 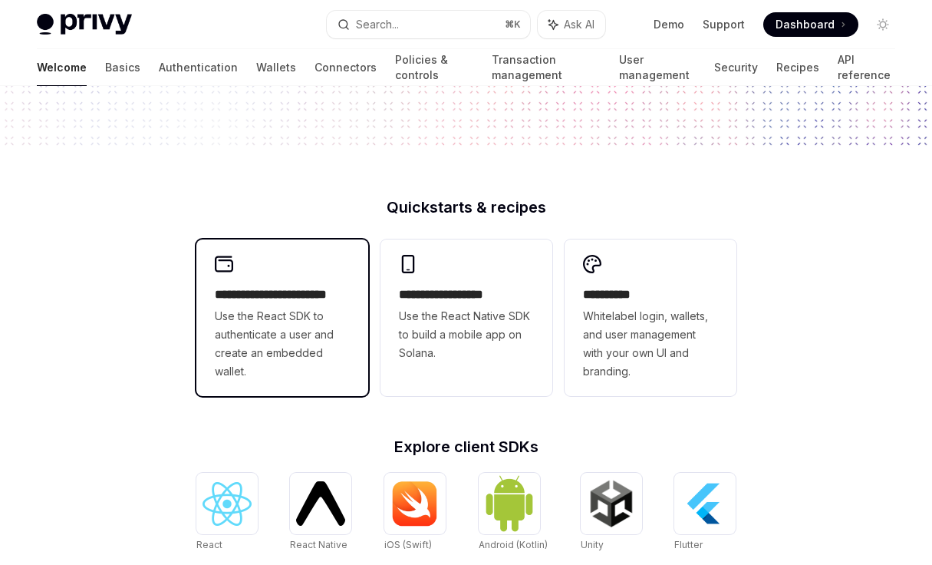 What do you see at coordinates (513, 25) in the screenshot?
I see `span: ⌘ K` at bounding box center [513, 25].